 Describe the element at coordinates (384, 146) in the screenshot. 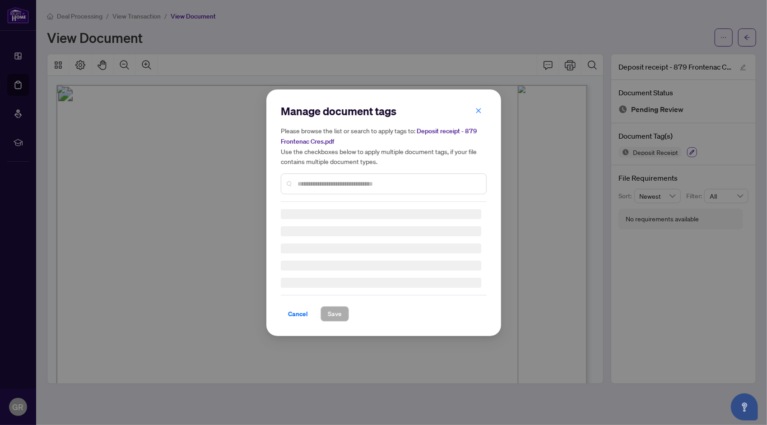

I see `h5: Please browse the list or search to apply tags to: Use the checkboxes below to apply multiple doc...` at that location.